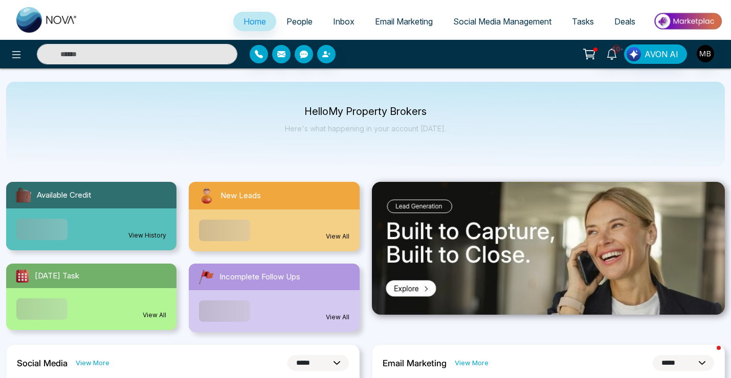 Image resolution: width=731 pixels, height=378 pixels. What do you see at coordinates (206, 277) in the screenshot?
I see `img: followUps.svg` at bounding box center [206, 277].